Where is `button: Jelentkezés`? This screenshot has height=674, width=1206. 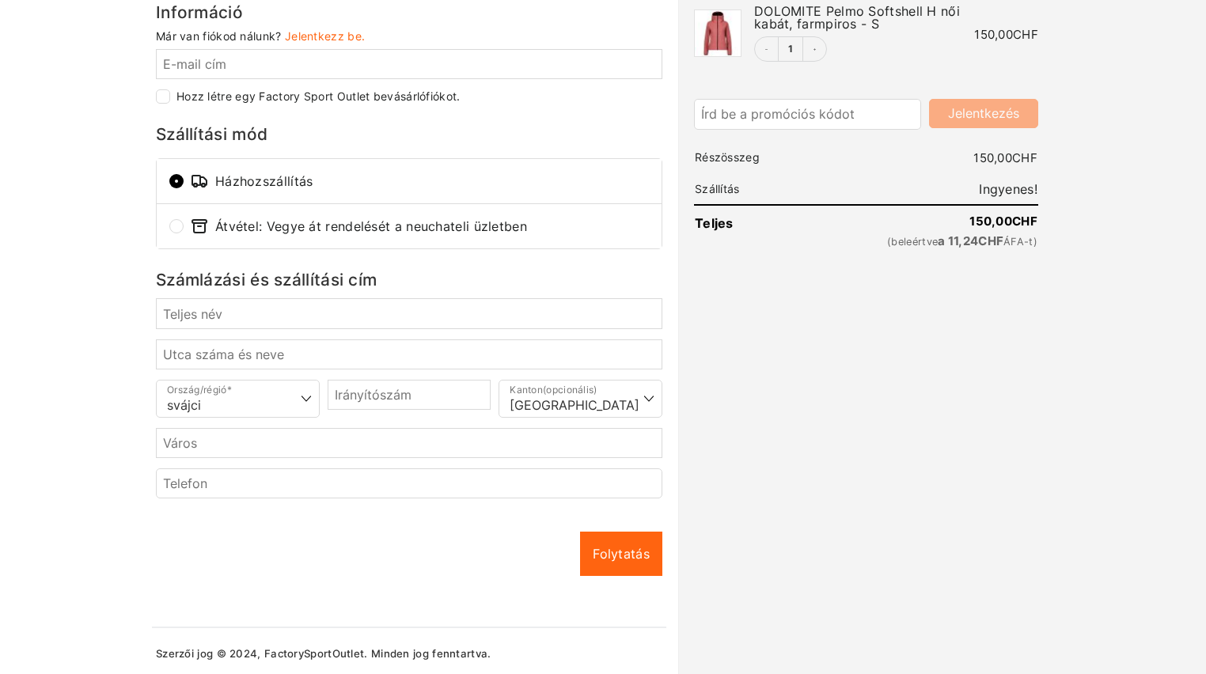 button: Jelentkezés is located at coordinates (984, 113).